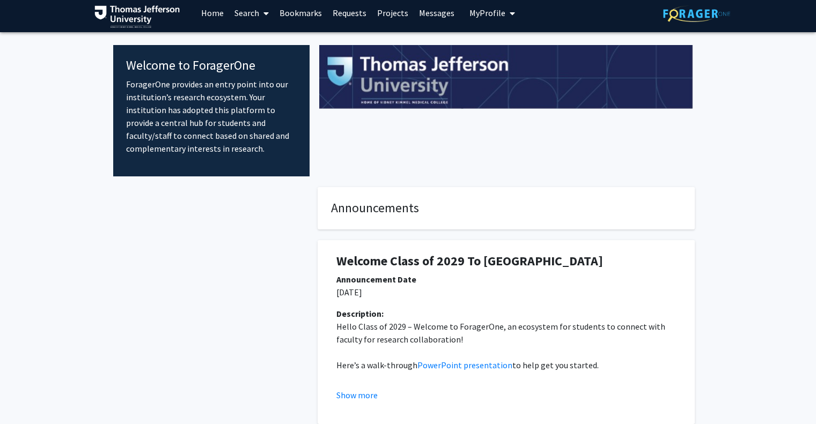 This screenshot has width=816, height=424. What do you see at coordinates (464, 365) in the screenshot?
I see `a: PowerPoint presentation` at bounding box center [464, 365].